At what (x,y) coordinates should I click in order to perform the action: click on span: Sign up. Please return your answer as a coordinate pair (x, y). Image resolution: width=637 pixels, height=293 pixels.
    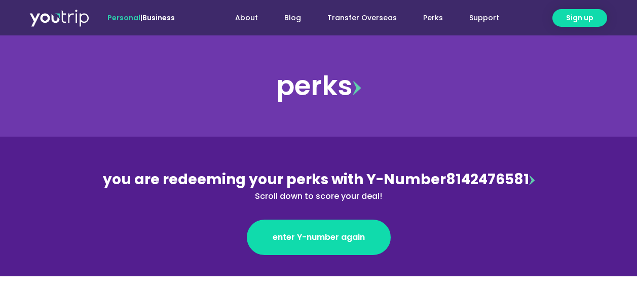
    Looking at the image, I should click on (580, 18).